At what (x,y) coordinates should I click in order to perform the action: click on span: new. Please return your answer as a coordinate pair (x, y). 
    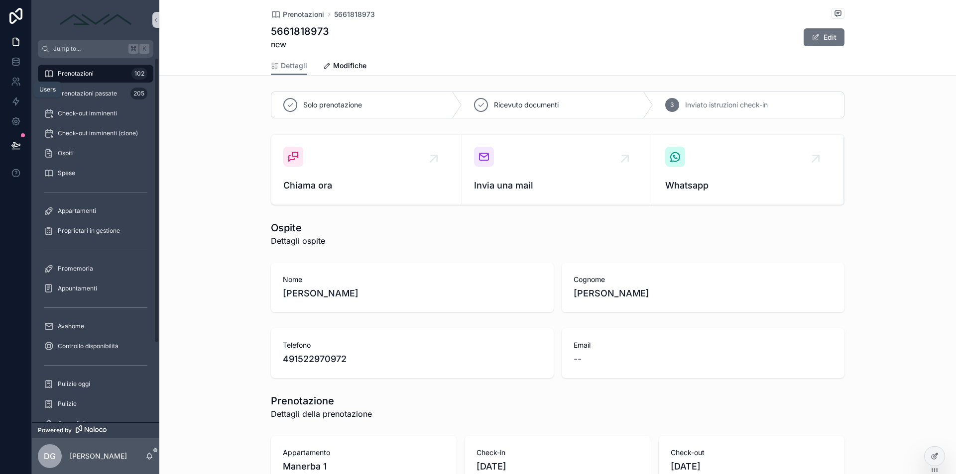
    Looking at the image, I should click on (300, 44).